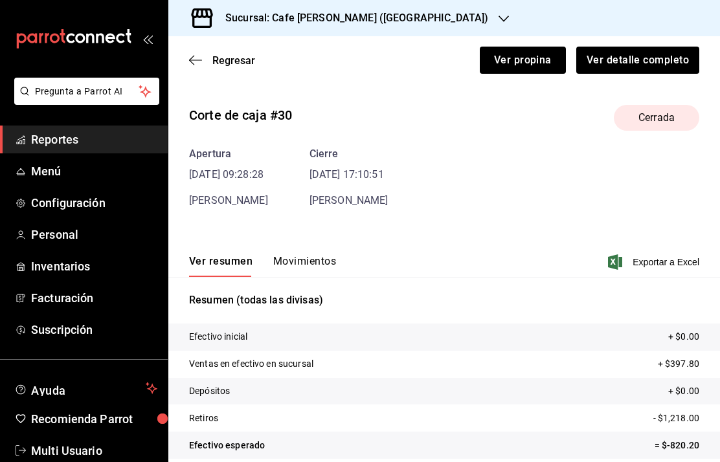 The height and width of the screenshot is (462, 720). I want to click on p: Retiros, so click(203, 418).